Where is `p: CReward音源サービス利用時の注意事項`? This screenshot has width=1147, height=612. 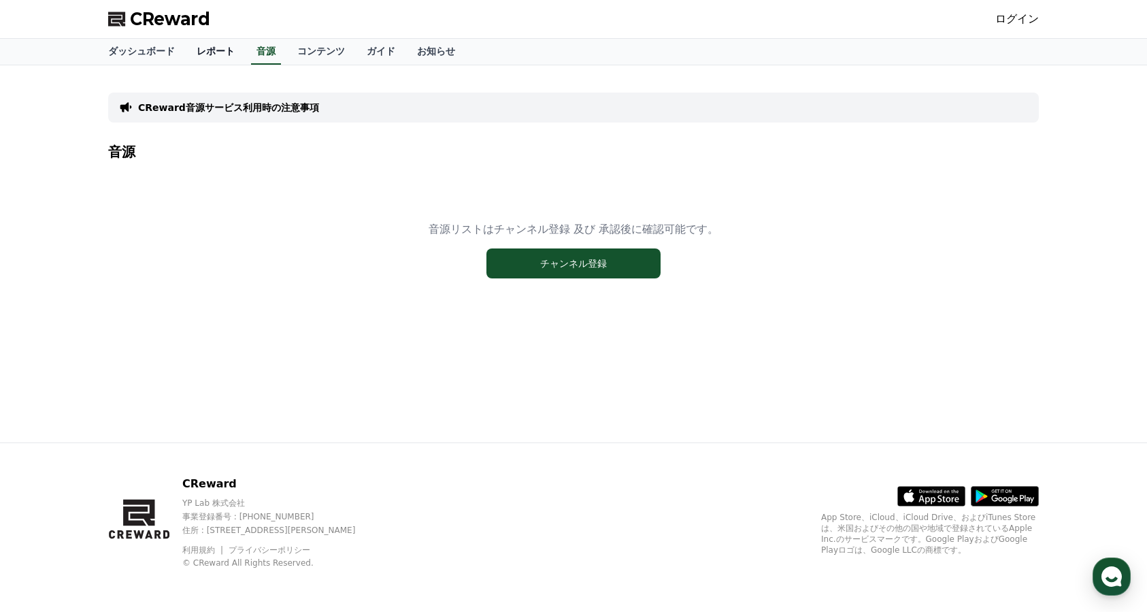
p: CReward音源サービス利用時の注意事項 is located at coordinates (229, 108).